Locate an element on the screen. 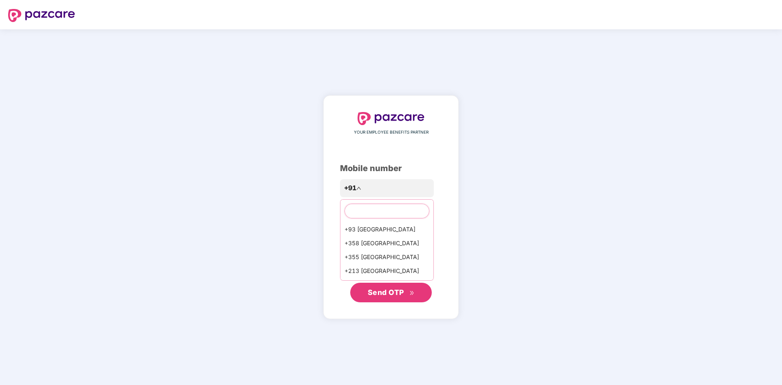 Image resolution: width=782 pixels, height=385 pixels. button: Send OTPdouble-right is located at coordinates (391, 293).